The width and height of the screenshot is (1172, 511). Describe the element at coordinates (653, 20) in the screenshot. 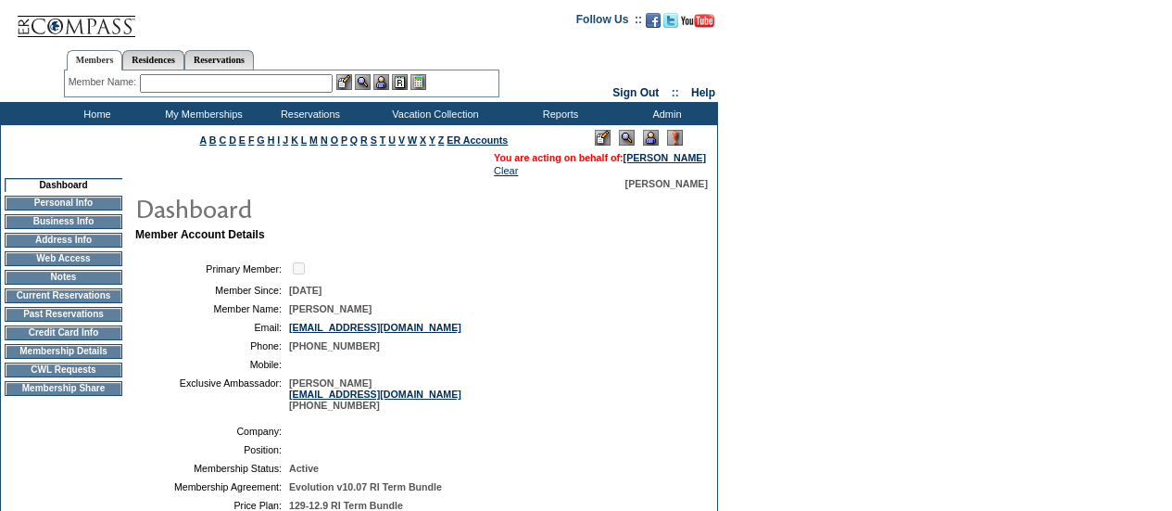

I see `img: Become our fan on Facebook` at that location.